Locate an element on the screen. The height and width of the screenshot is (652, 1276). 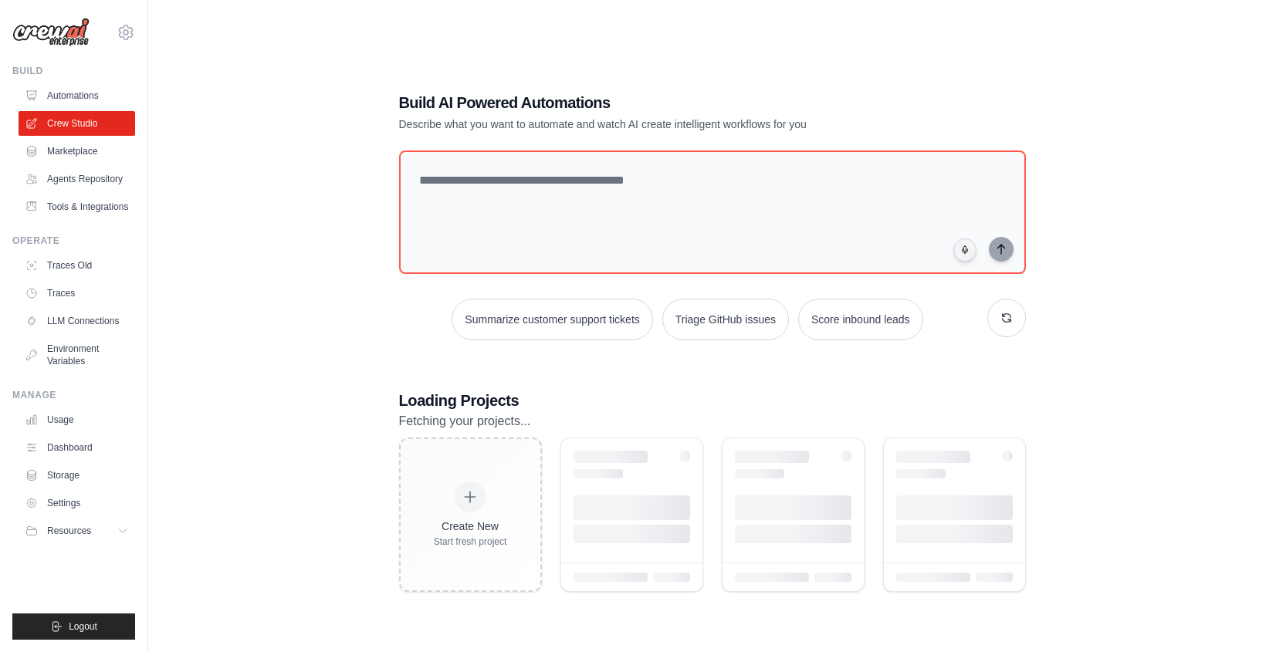
a: Environment Variables is located at coordinates (76, 355).